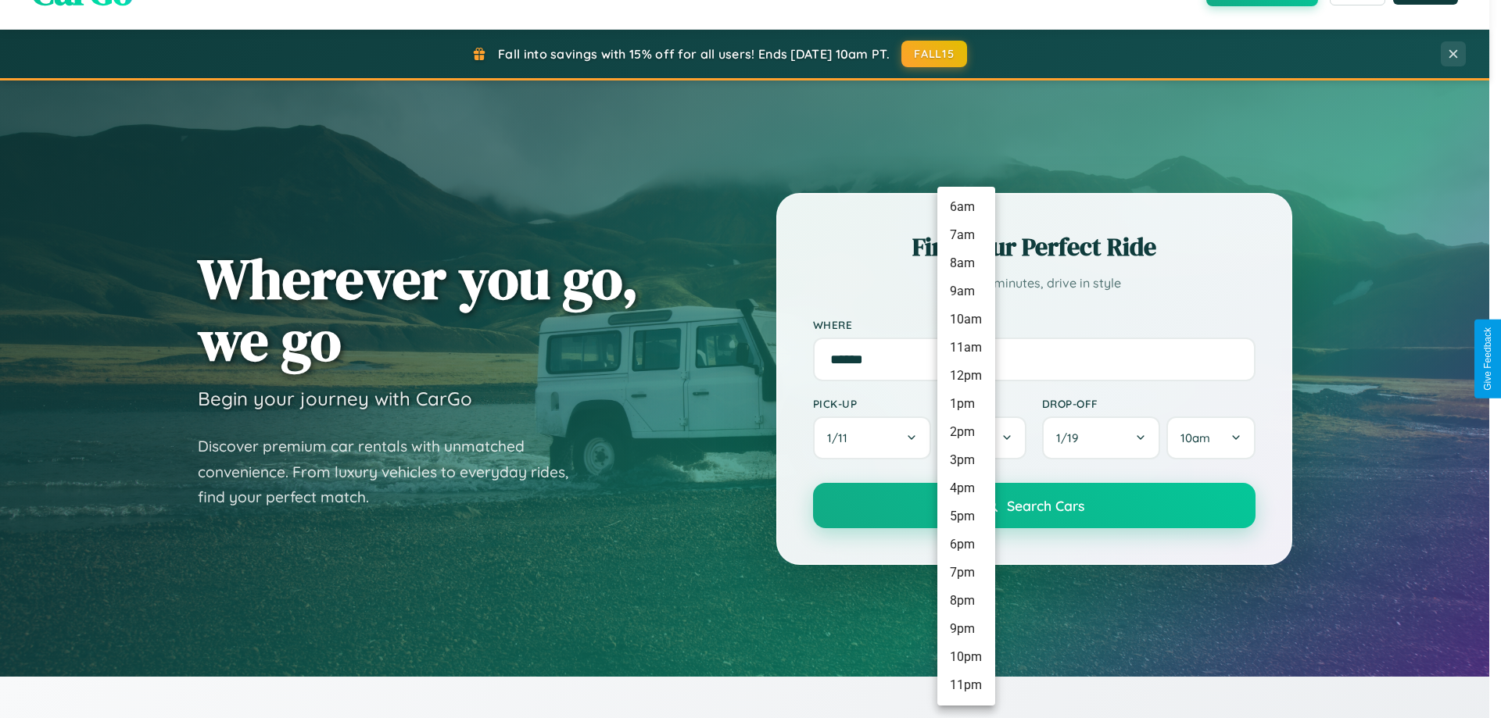 The image size is (1501, 718). Describe the element at coordinates (966, 573) in the screenshot. I see `li: 7pm` at that location.